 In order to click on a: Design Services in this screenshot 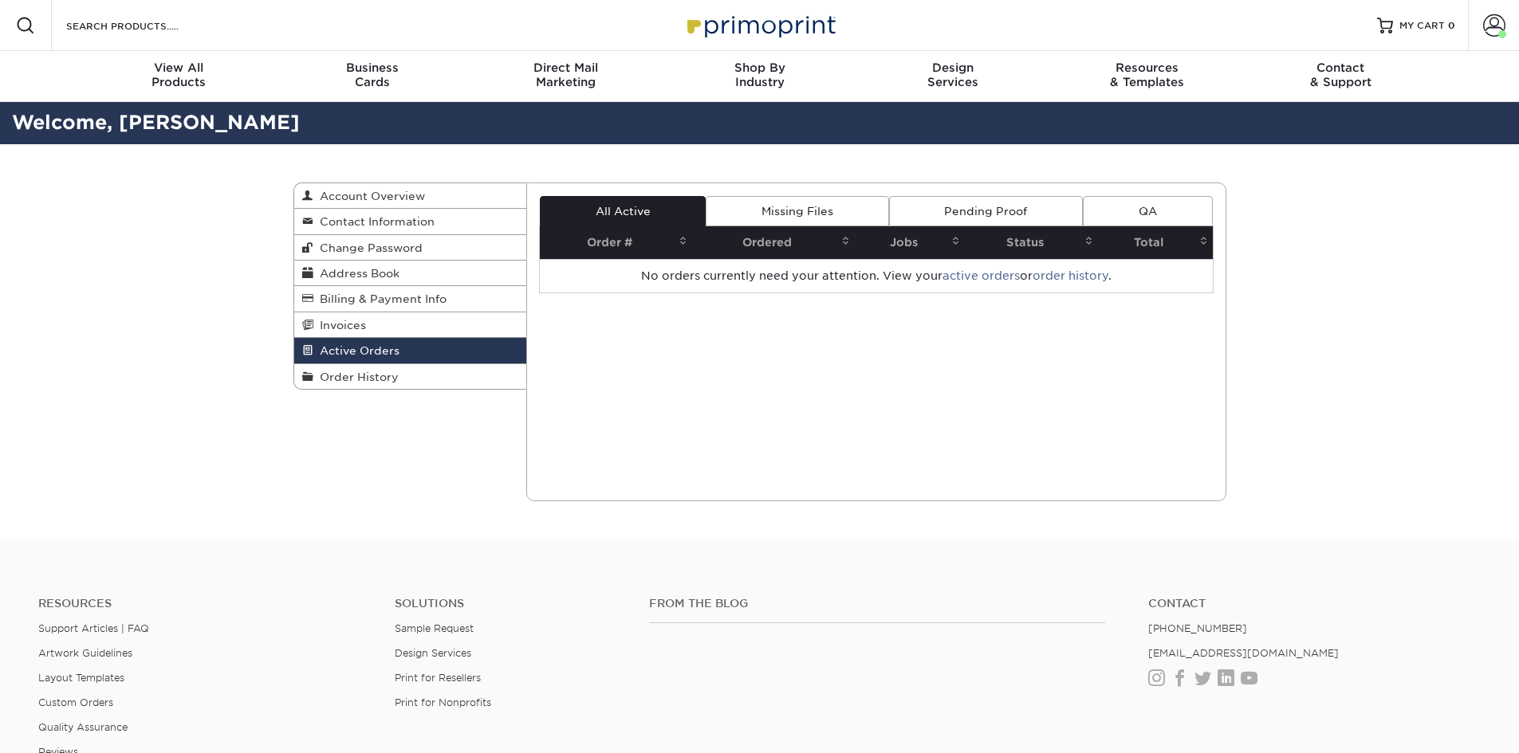, I will do `click(433, 653)`.